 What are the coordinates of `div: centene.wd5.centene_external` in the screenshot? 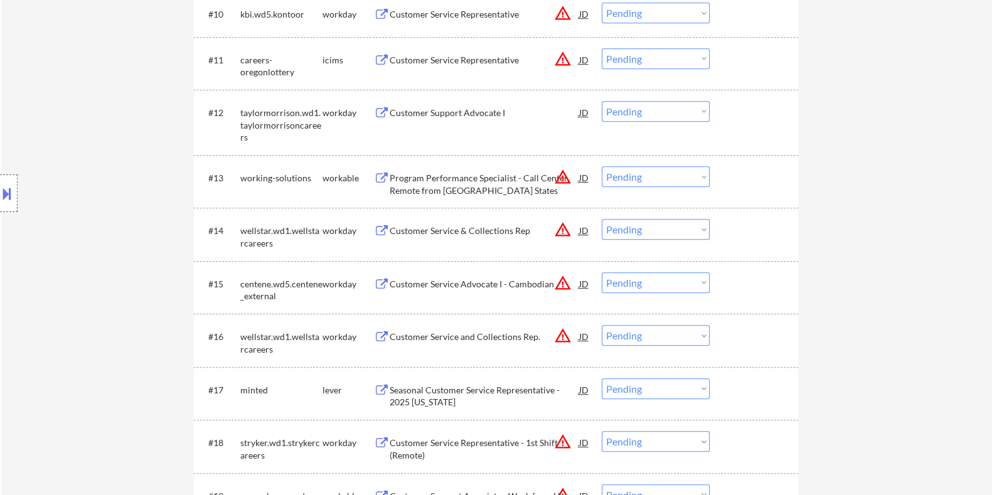 It's located at (281, 290).